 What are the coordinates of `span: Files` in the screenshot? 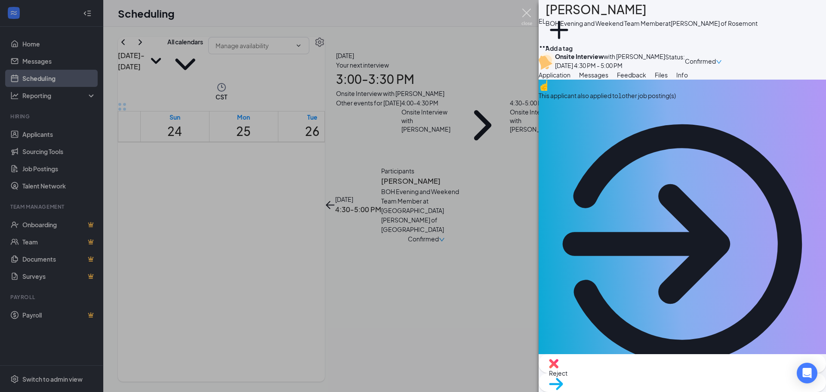 It's located at (661, 75).